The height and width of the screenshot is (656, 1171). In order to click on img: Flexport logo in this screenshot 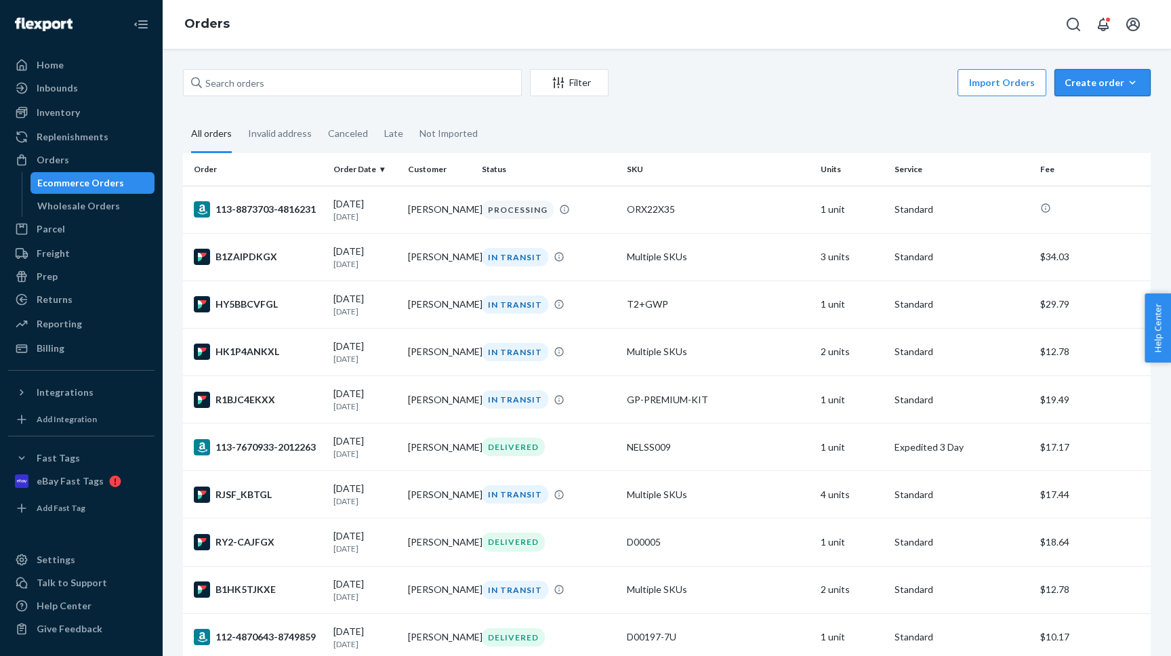, I will do `click(43, 24)`.